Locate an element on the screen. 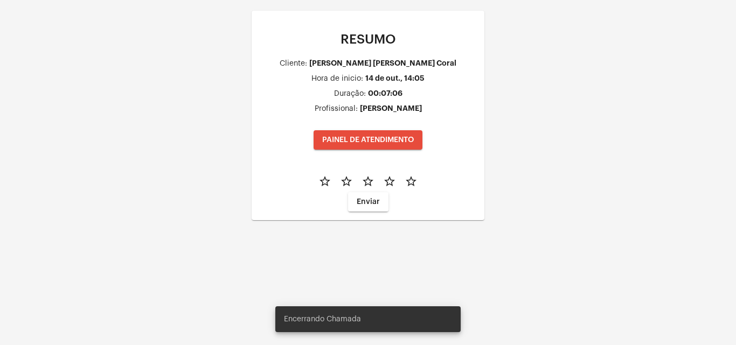 This screenshot has height=345, width=736. div: Cliente: is located at coordinates (293, 64).